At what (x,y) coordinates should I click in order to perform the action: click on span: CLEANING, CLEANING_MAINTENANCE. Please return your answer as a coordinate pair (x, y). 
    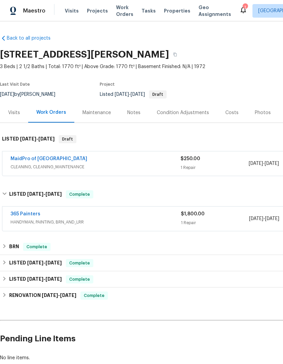
    Looking at the image, I should click on (95, 167).